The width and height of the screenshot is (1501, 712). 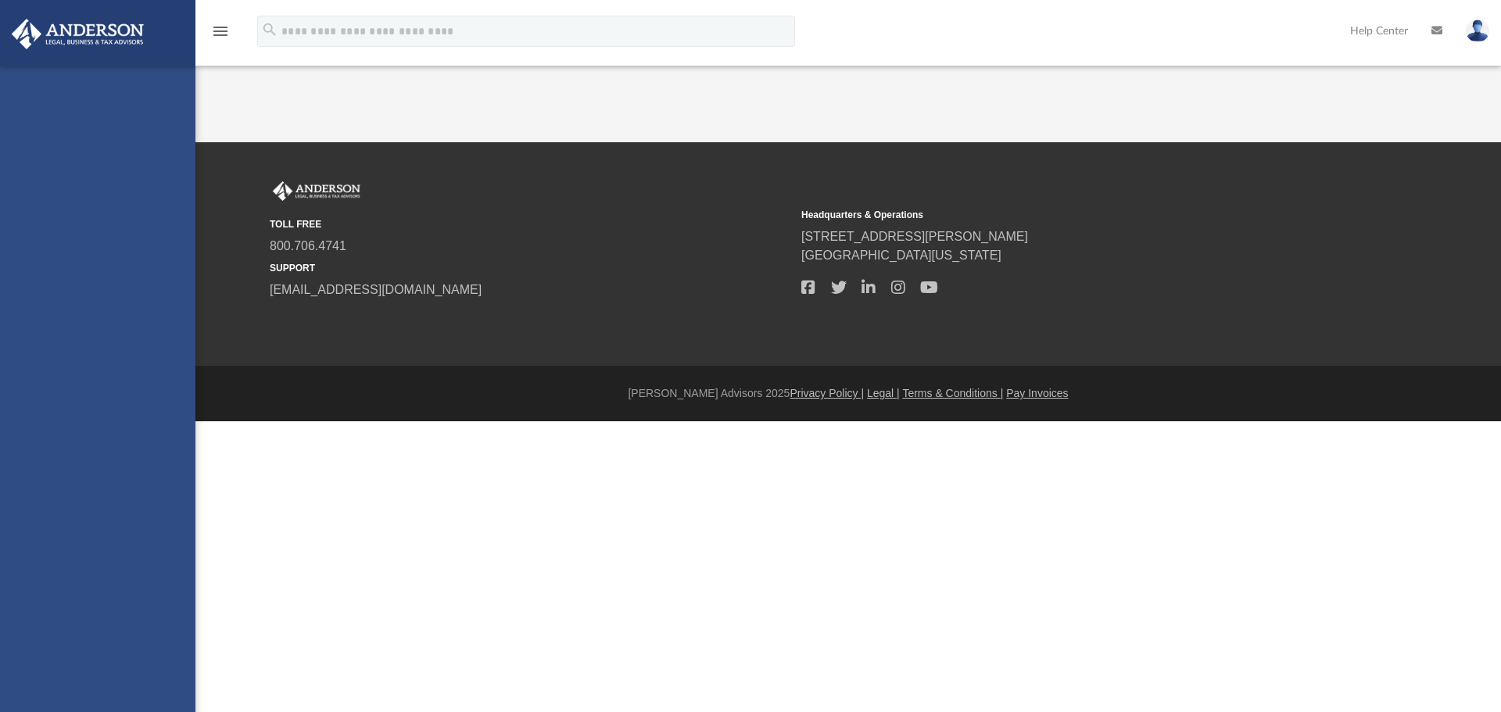 What do you see at coordinates (530, 268) in the screenshot?
I see `small: SUPPORT` at bounding box center [530, 268].